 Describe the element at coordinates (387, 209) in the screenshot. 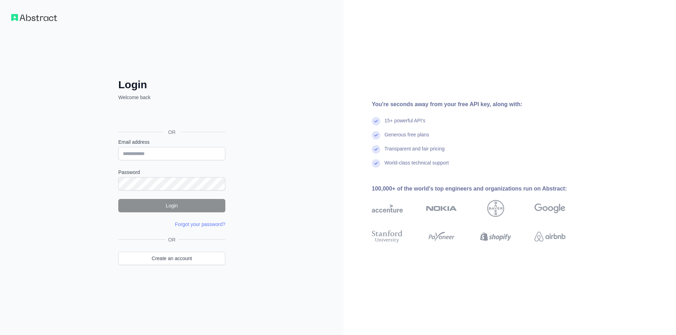

I see `img: accenture` at that location.